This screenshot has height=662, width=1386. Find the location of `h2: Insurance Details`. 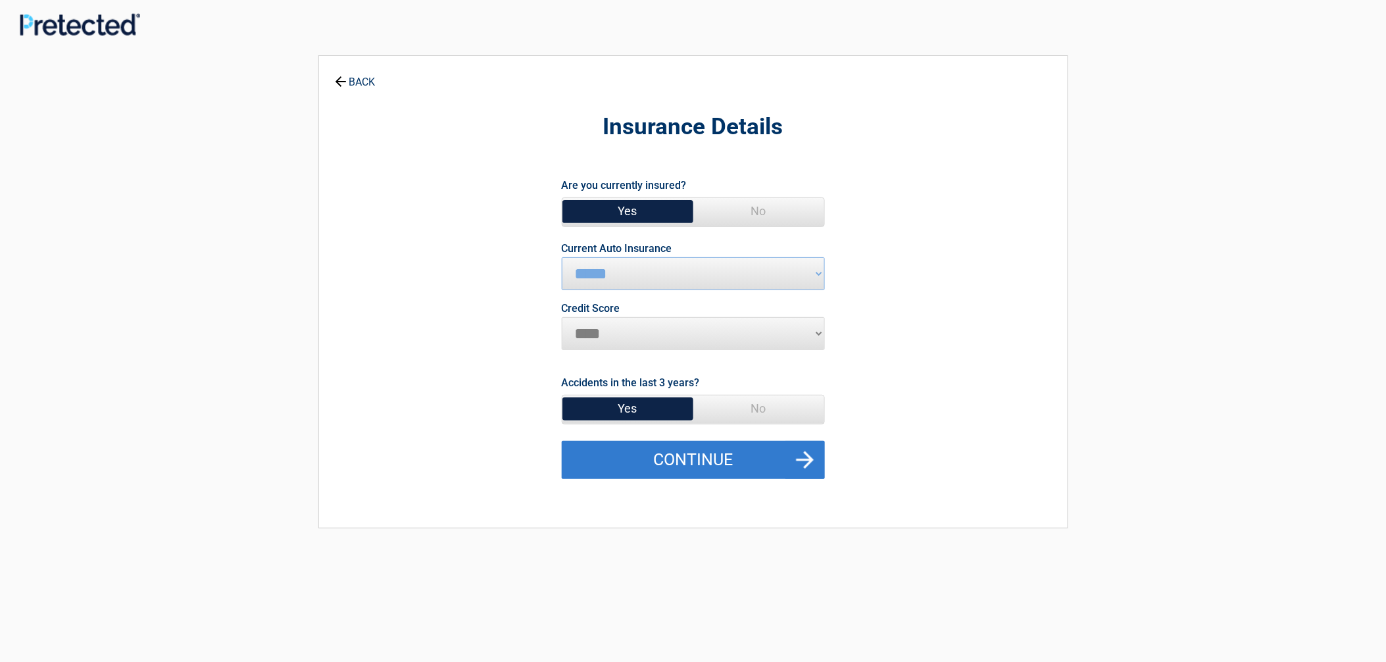

h2: Insurance Details is located at coordinates (693, 127).